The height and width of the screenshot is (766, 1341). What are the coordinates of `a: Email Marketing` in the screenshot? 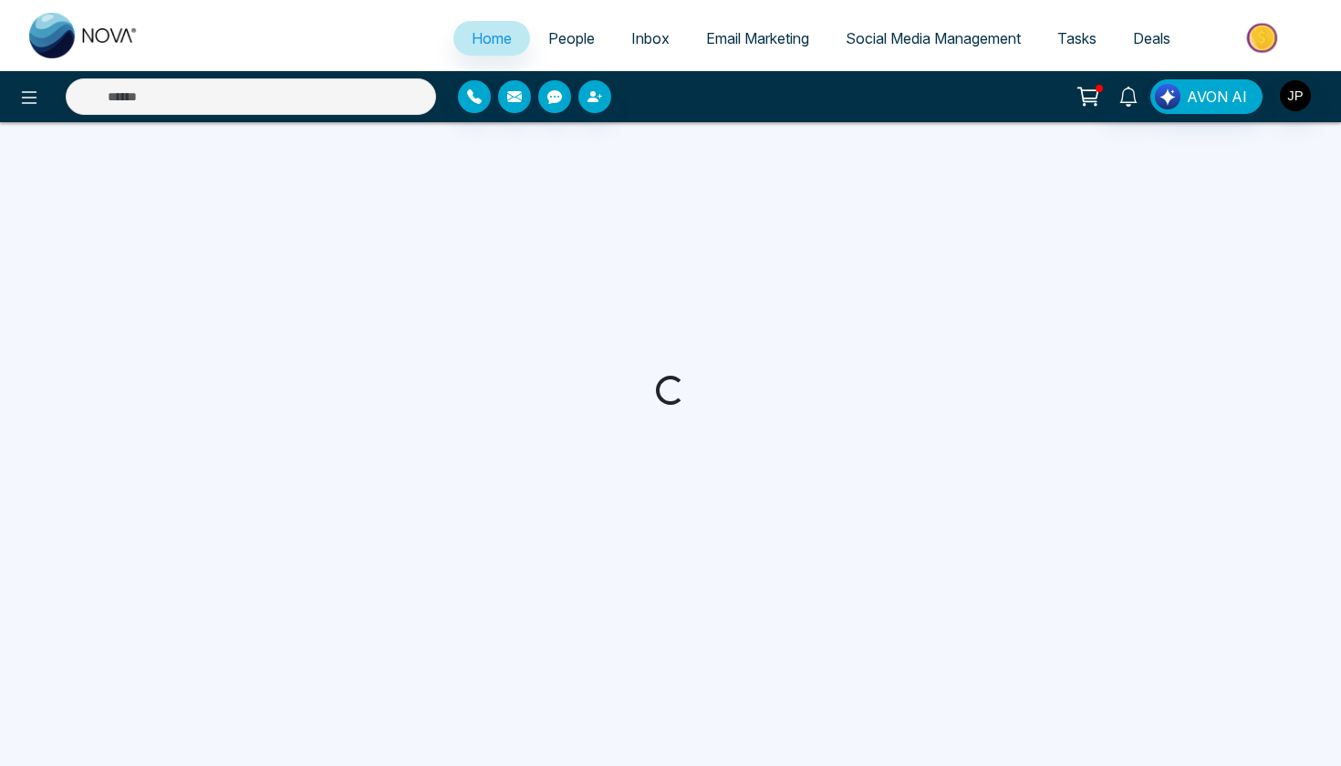 It's located at (757, 38).